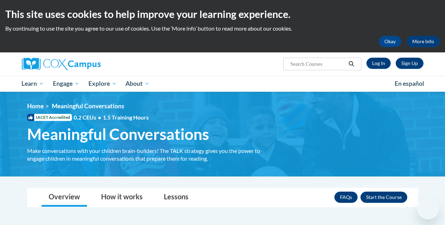  Describe the element at coordinates (222, 84) in the screenshot. I see `div: Main menu` at that location.